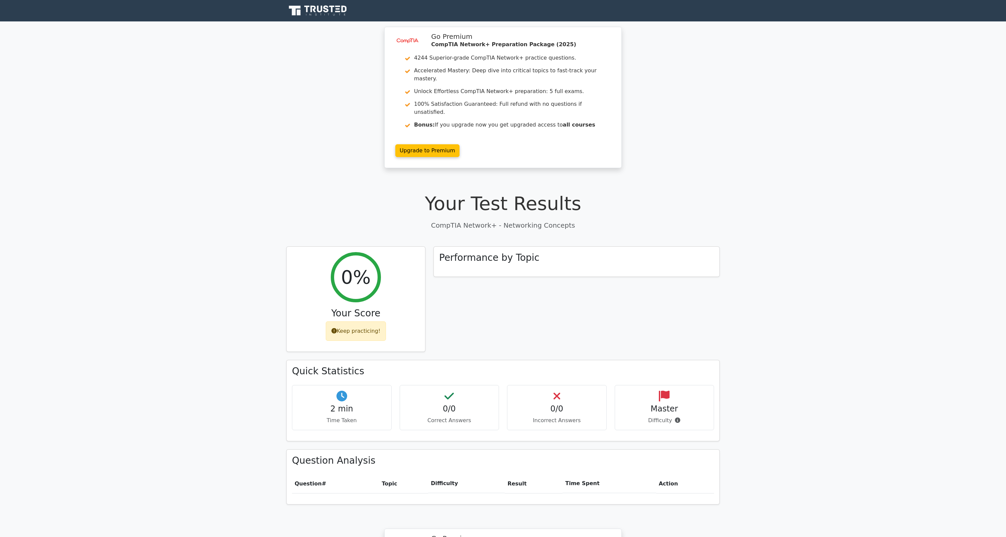 The image size is (1006, 537). What do you see at coordinates (503, 460) in the screenshot?
I see `h3: Question Analysis` at bounding box center [503, 460].